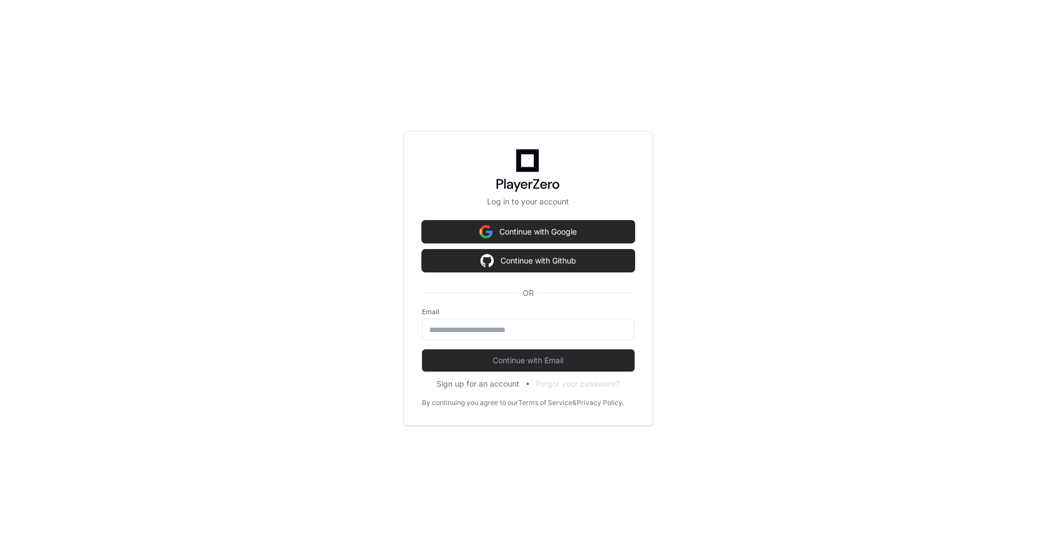  What do you see at coordinates (528, 293) in the screenshot?
I see `span: OR` at bounding box center [528, 293].